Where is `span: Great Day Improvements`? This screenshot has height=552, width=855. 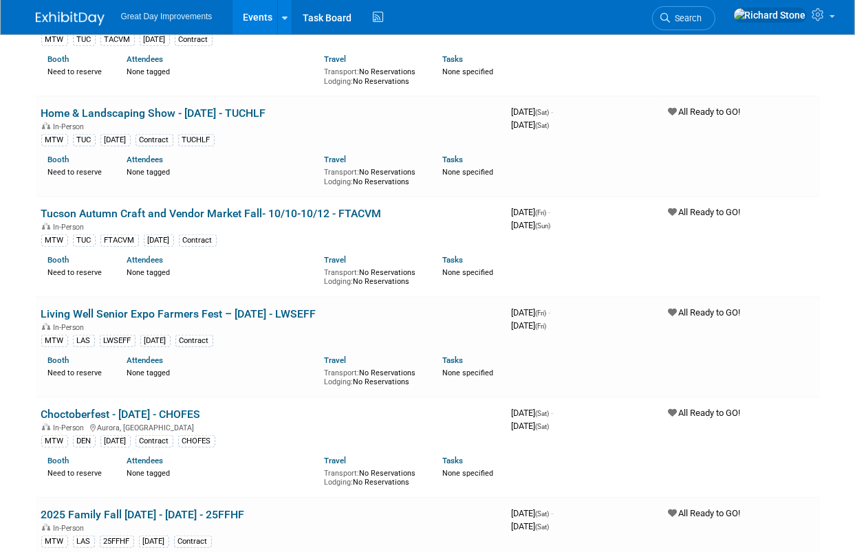
span: Great Day Improvements is located at coordinates (166, 17).